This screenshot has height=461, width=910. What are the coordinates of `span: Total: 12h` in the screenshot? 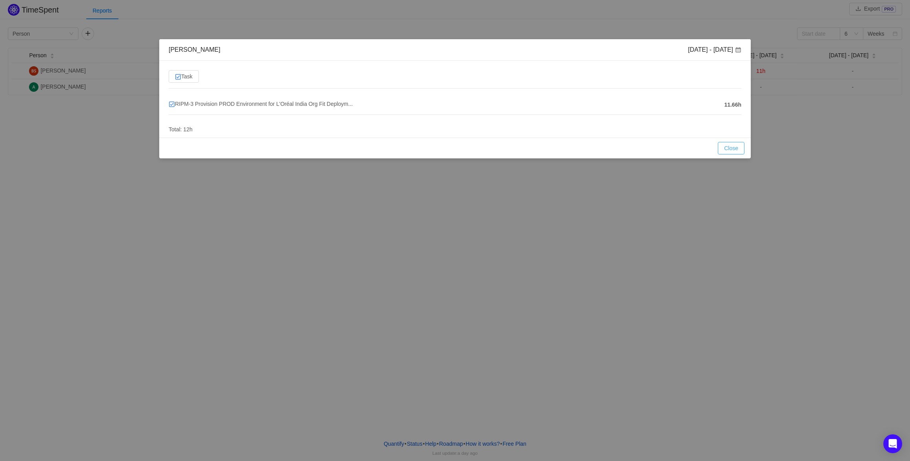 It's located at (180, 129).